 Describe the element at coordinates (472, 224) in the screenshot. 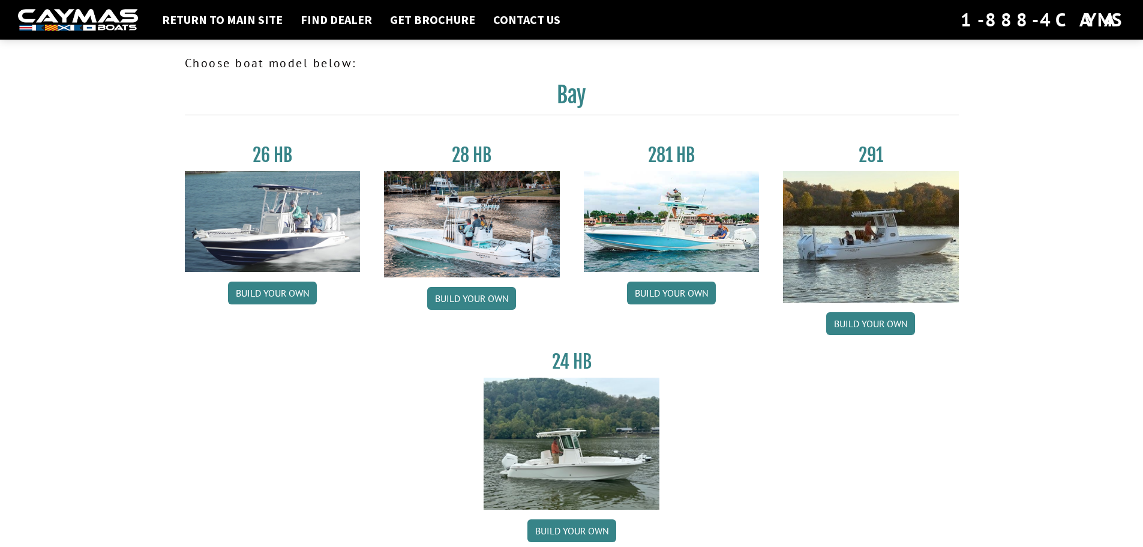

I see `img: 28_hb_thumbnail_for_caymas_connect.jpg` at that location.